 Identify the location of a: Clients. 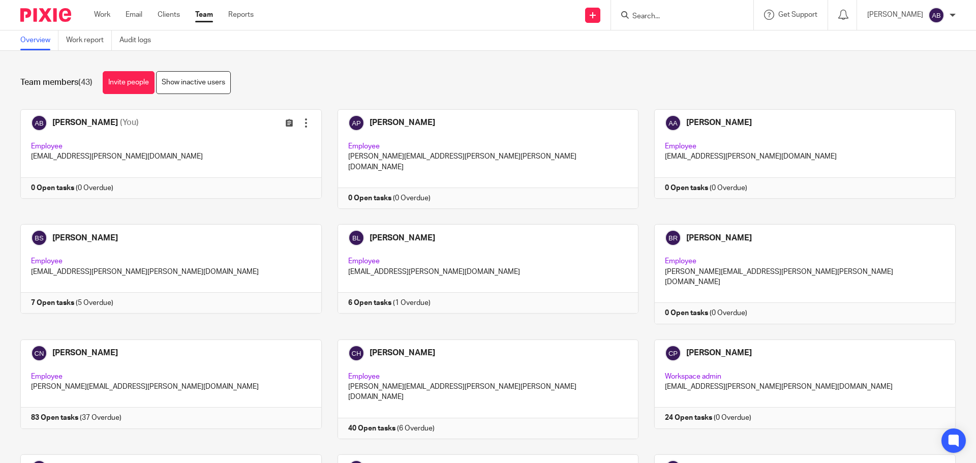
(169, 15).